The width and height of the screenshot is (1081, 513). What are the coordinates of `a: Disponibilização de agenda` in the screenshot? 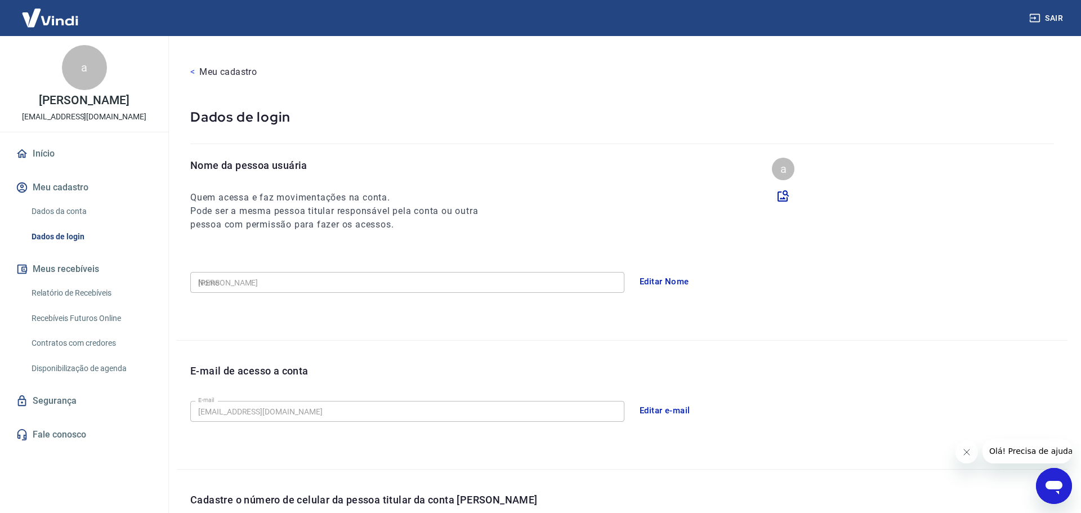 It's located at (91, 368).